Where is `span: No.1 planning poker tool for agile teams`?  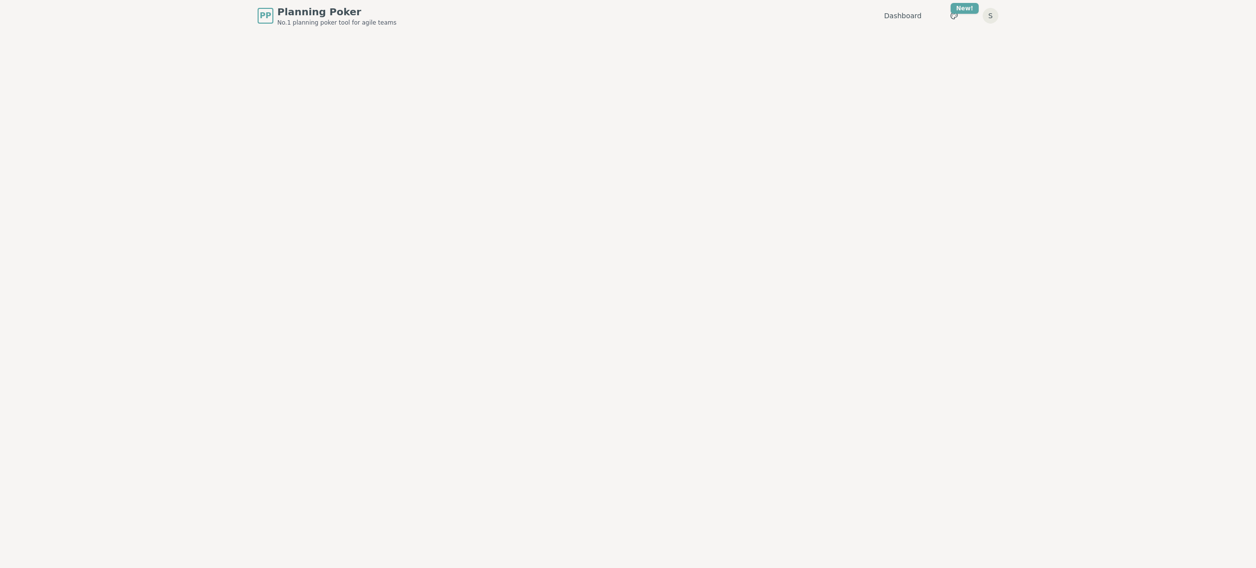 span: No.1 planning poker tool for agile teams is located at coordinates (337, 23).